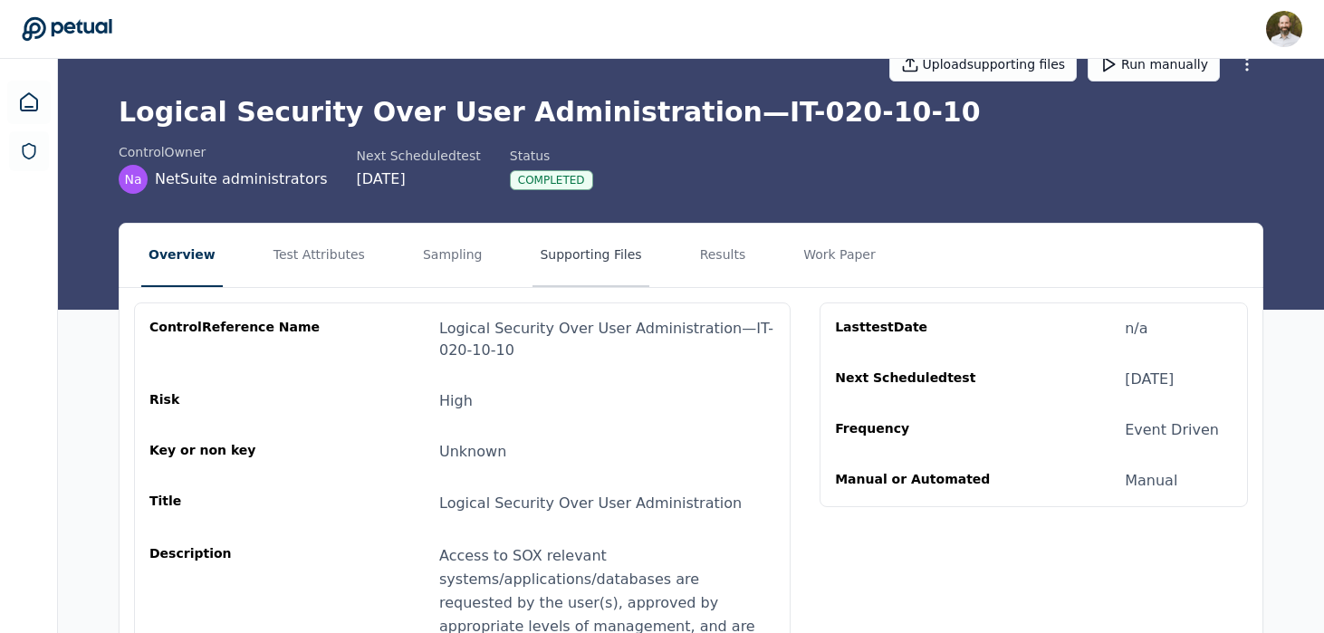  I want to click on button: More Options, so click(1247, 64).